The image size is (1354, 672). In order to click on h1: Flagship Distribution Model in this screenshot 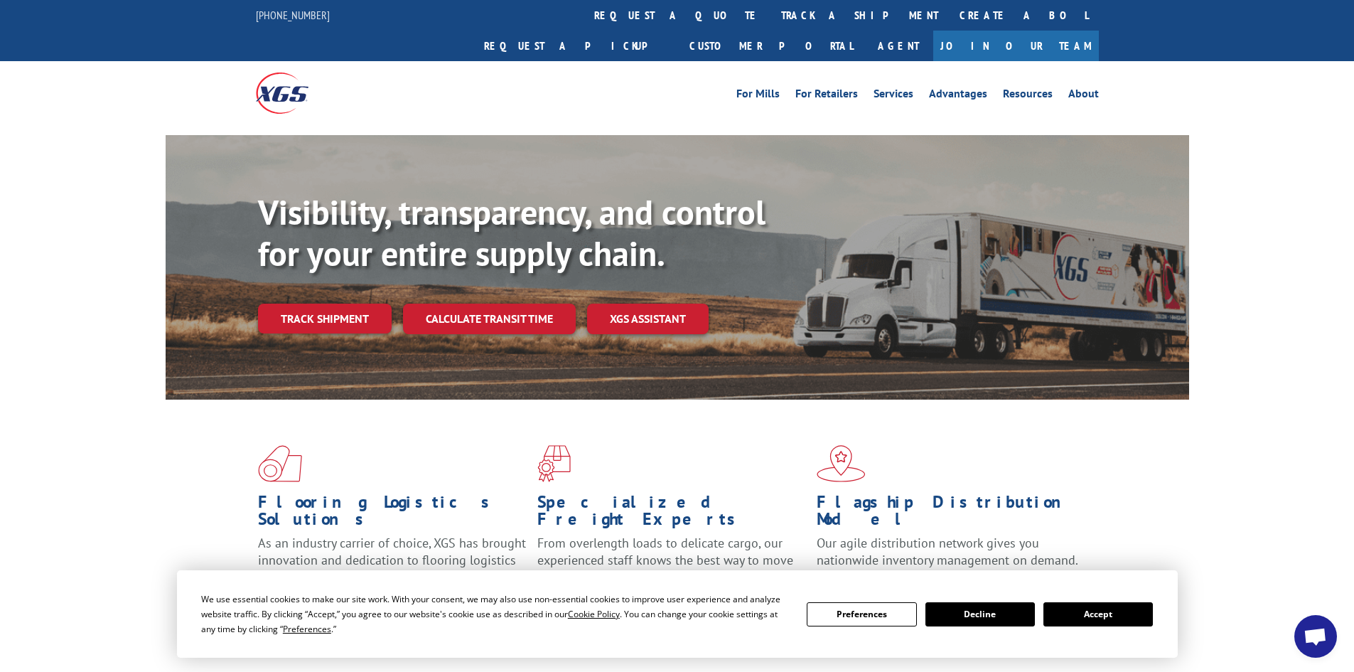, I will do `click(951, 514)`.